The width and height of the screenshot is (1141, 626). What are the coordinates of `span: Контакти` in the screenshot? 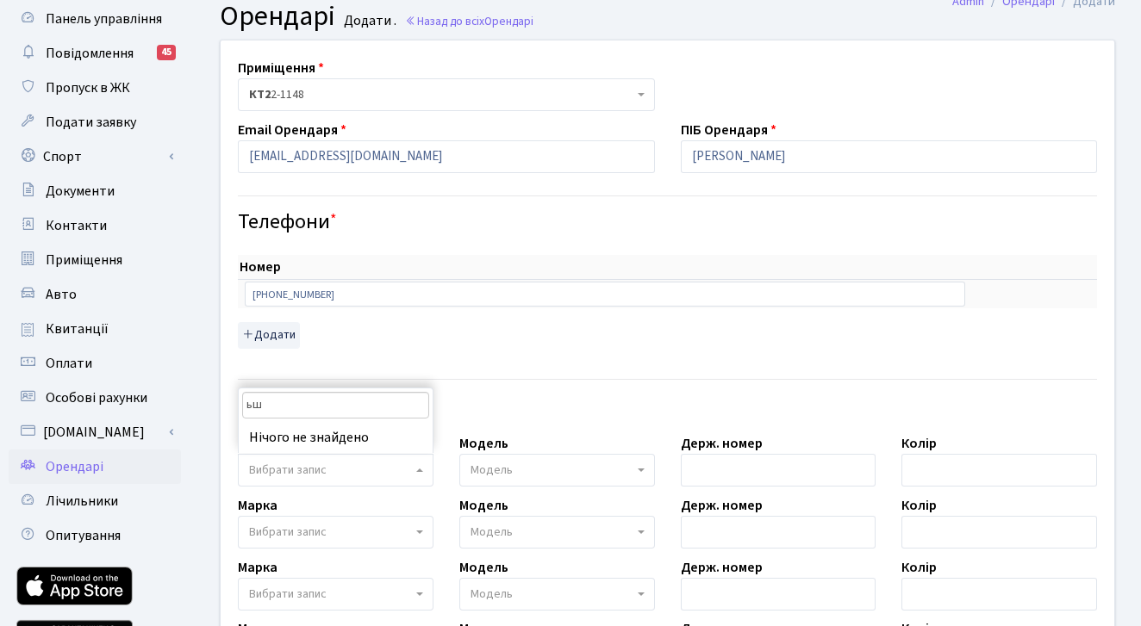 It's located at (76, 226).